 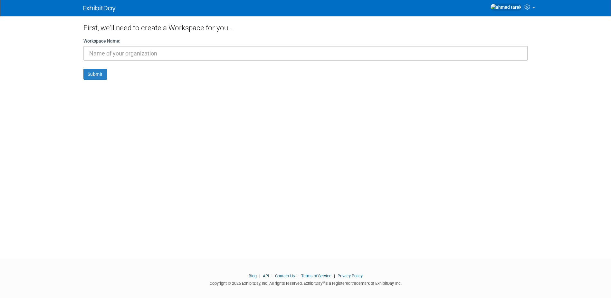 What do you see at coordinates (266, 275) in the screenshot?
I see `a: API` at bounding box center [266, 275].